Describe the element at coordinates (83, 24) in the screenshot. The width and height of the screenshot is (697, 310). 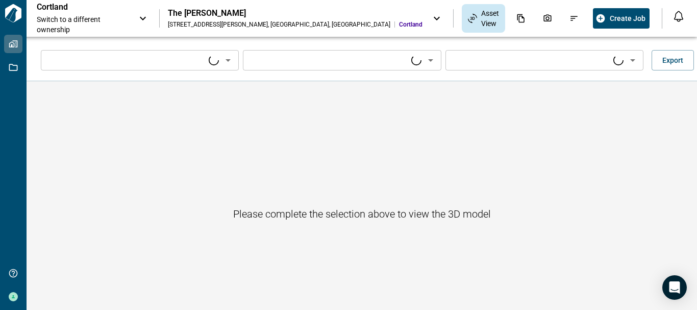
I see `span: Switch to a different ownership` at that location.